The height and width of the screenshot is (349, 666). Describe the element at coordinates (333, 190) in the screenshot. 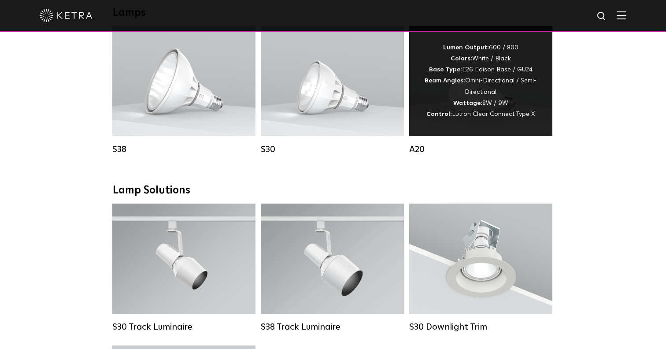

I see `div: Lamp Solutions` at that location.